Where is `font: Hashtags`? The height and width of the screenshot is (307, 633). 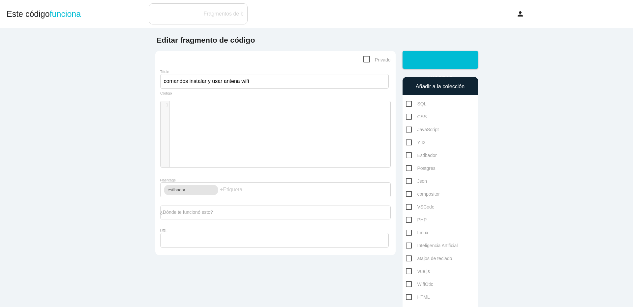
font: Hashtags is located at coordinates (168, 180).